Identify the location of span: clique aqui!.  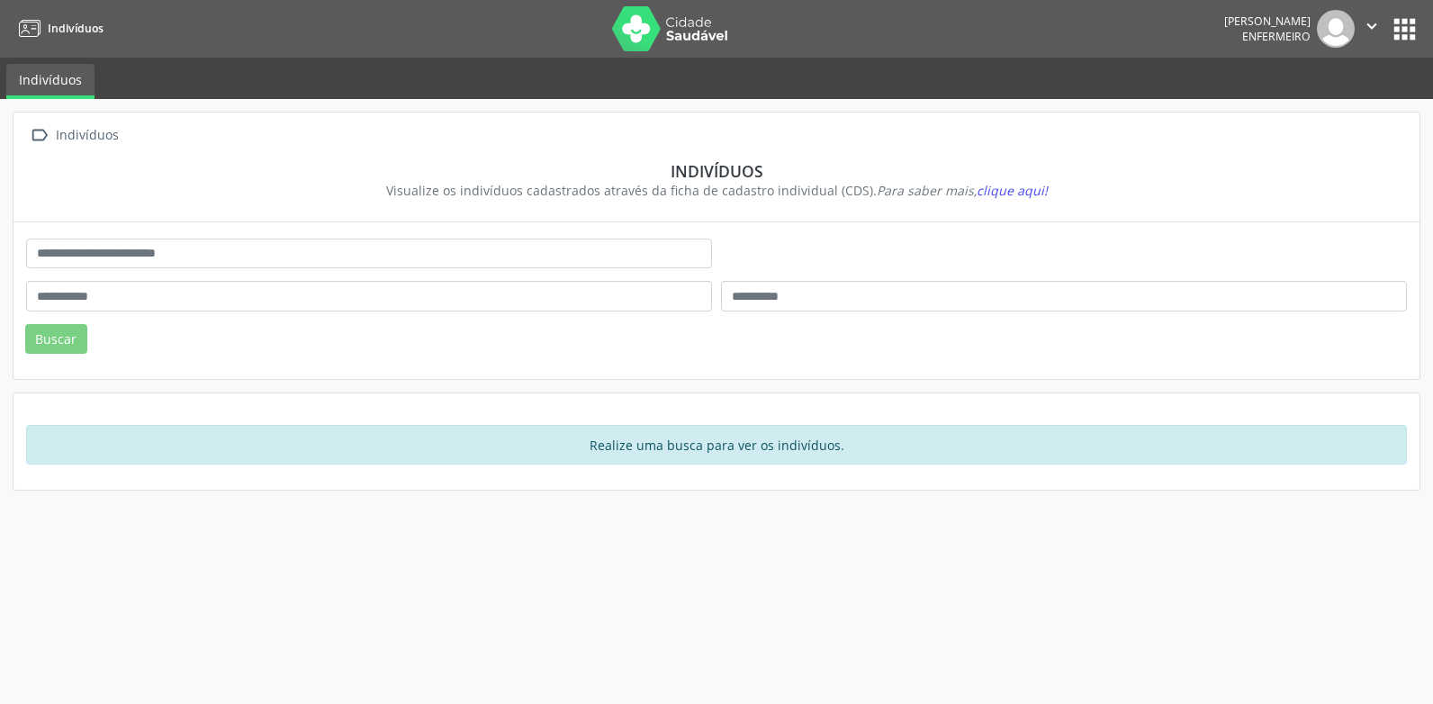
(1011, 190).